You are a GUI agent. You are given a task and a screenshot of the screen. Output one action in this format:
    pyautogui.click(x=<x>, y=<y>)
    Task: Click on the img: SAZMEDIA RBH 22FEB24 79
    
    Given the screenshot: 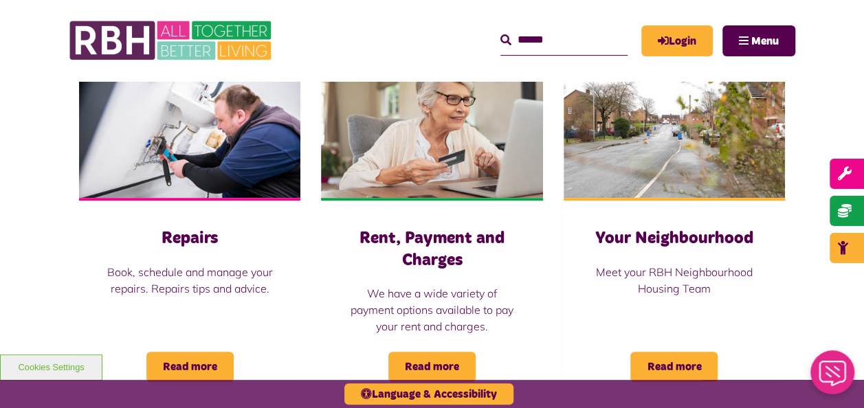 What is the action you would take?
    pyautogui.click(x=675, y=129)
    